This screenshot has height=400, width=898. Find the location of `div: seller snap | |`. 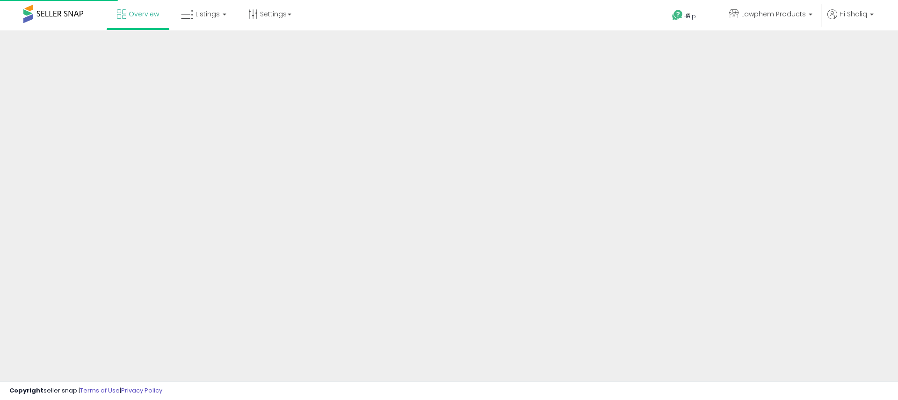

div: seller snap | | is located at coordinates (86, 390).